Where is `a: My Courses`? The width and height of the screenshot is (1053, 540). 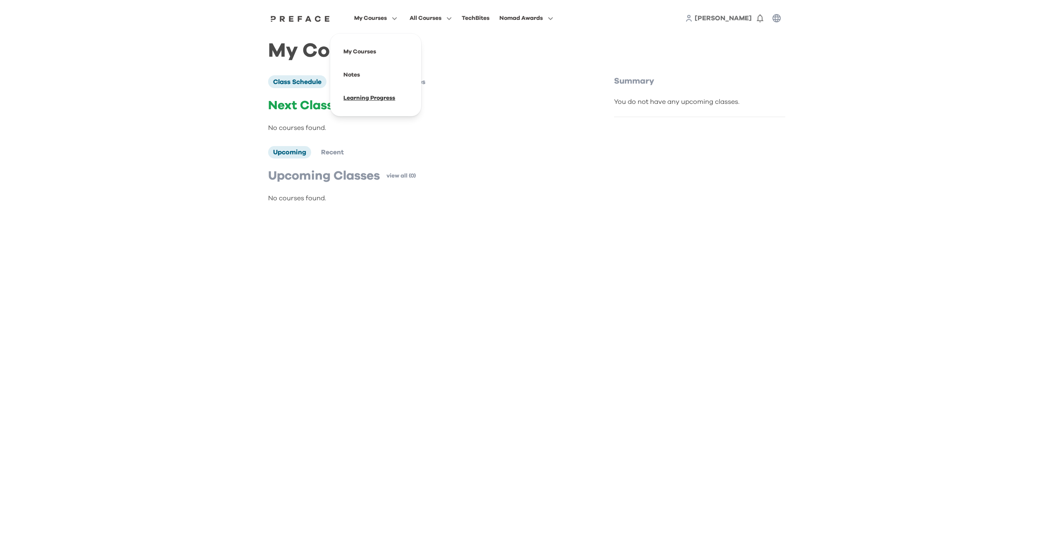 a: My Courses is located at coordinates (359, 52).